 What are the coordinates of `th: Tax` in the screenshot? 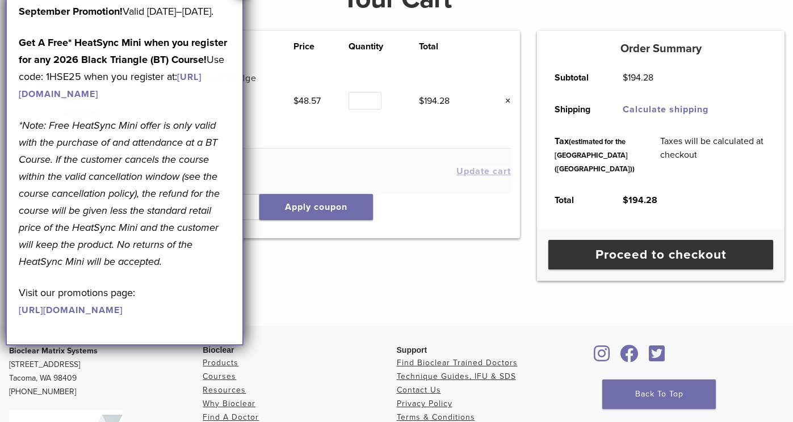 It's located at (595, 155).